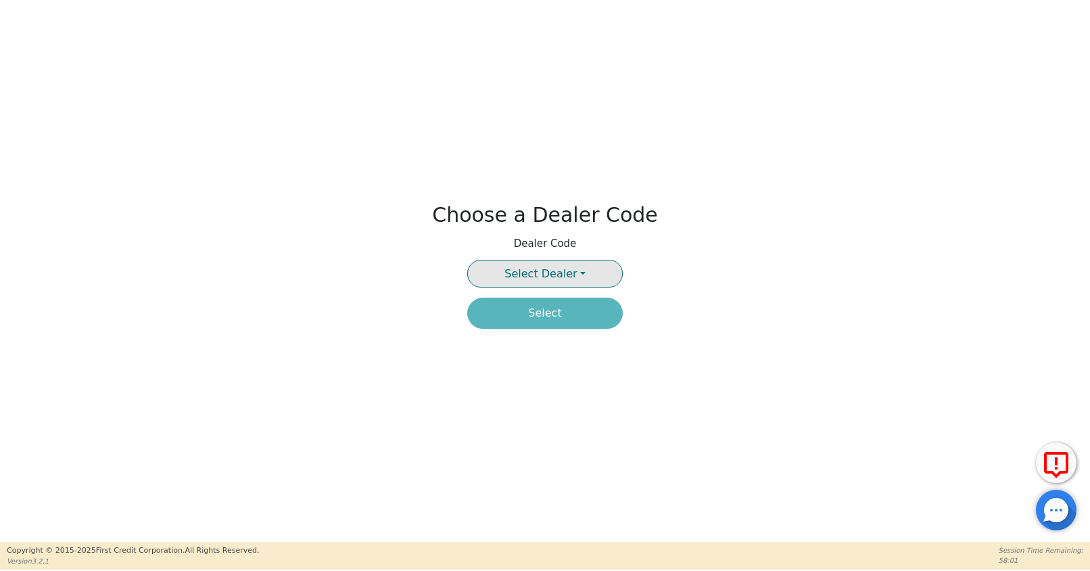 This screenshot has height=571, width=1090. Describe the element at coordinates (545, 273) in the screenshot. I see `button: Select Dealer` at that location.